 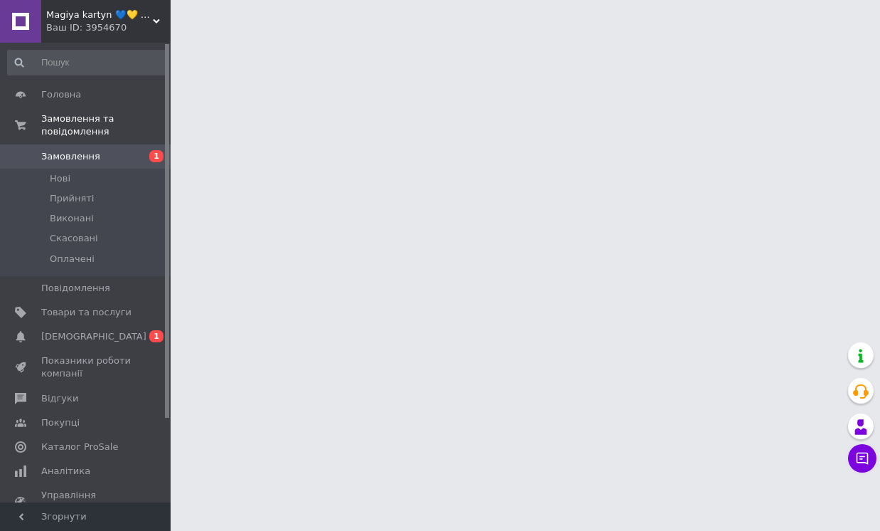 What do you see at coordinates (60, 422) in the screenshot?
I see `span: Покупці` at bounding box center [60, 422].